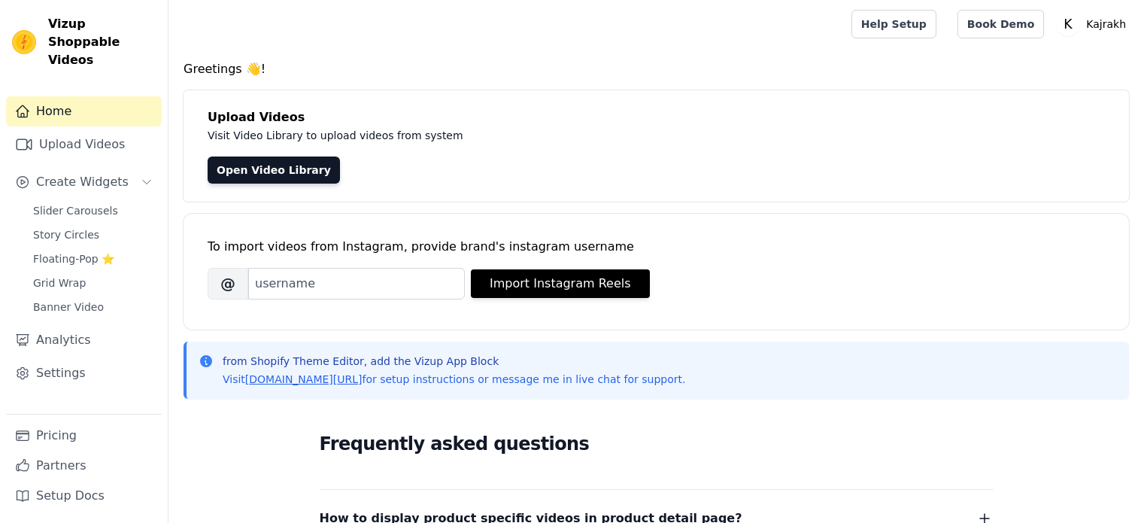 The image size is (1144, 523). I want to click on button: Import Instagram Reels, so click(561, 284).